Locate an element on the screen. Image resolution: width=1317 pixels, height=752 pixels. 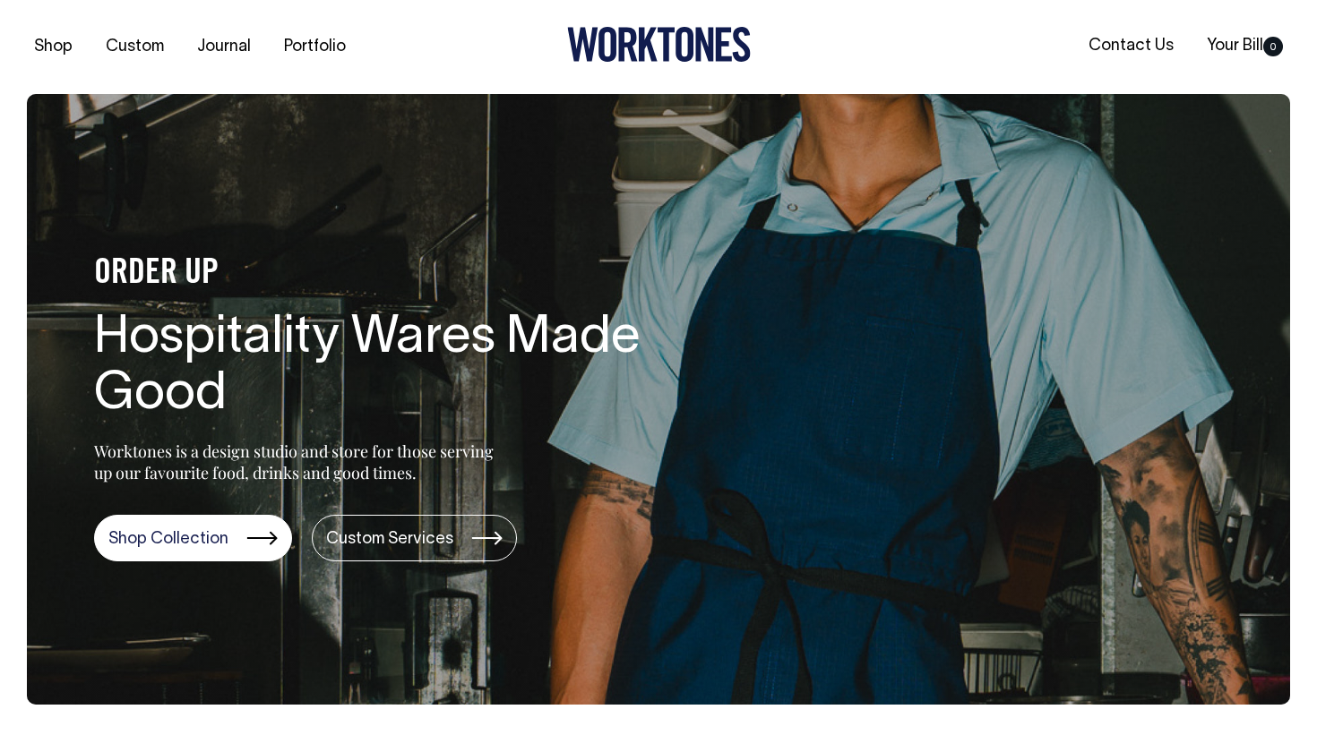
a: Custom Services is located at coordinates (414, 538).